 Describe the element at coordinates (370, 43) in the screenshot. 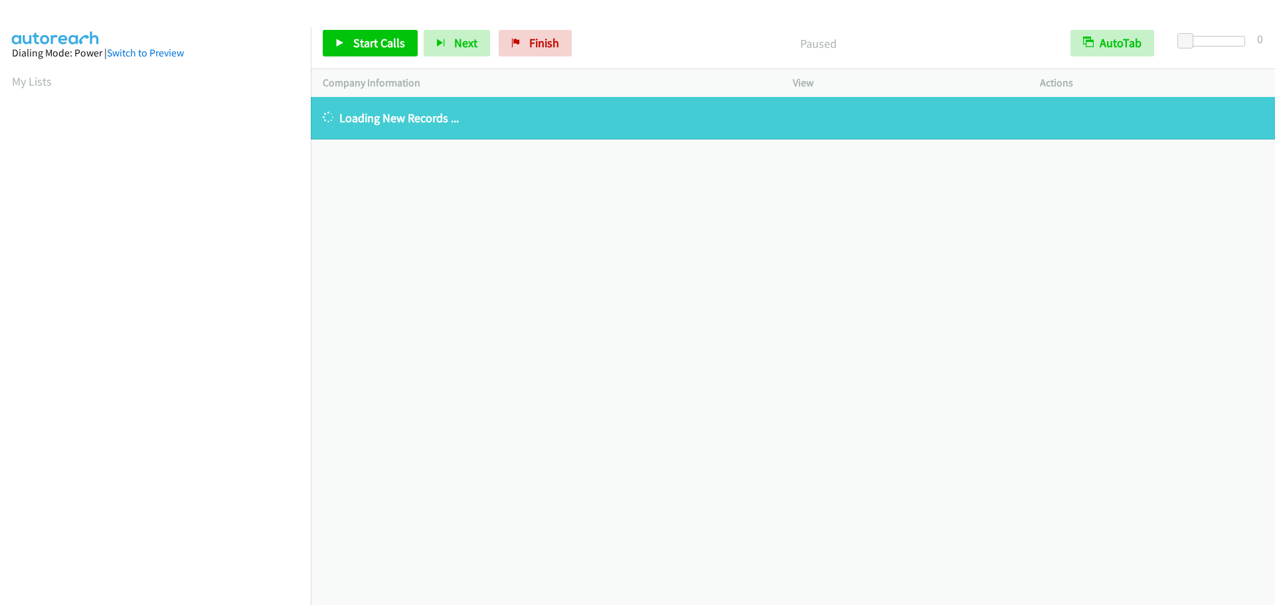

I see `a: Start Calls` at that location.